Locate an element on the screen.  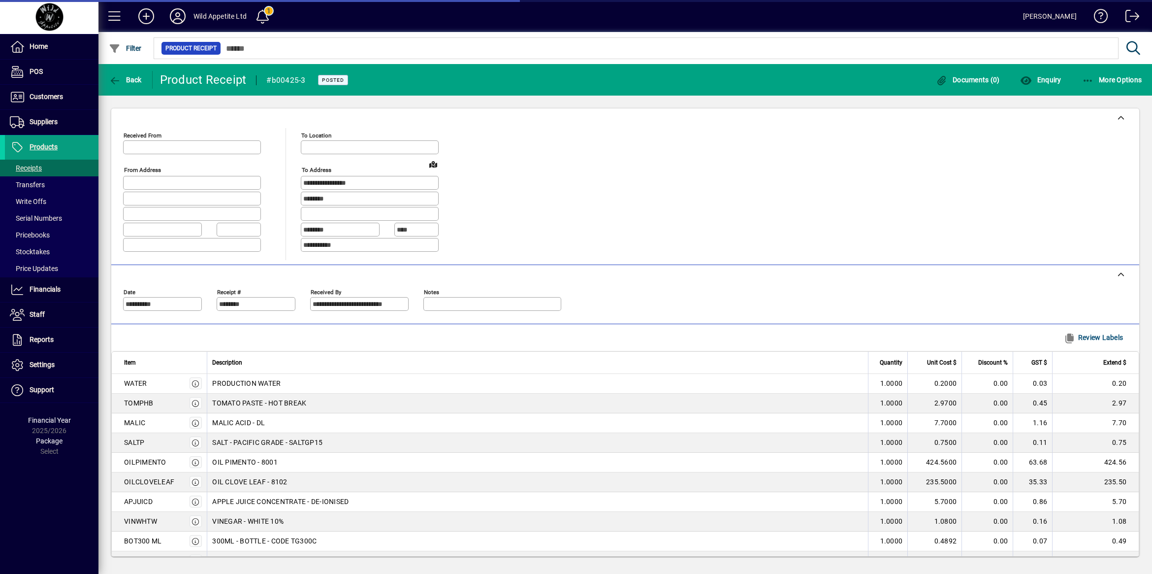
span: Back is located at coordinates (125, 80).